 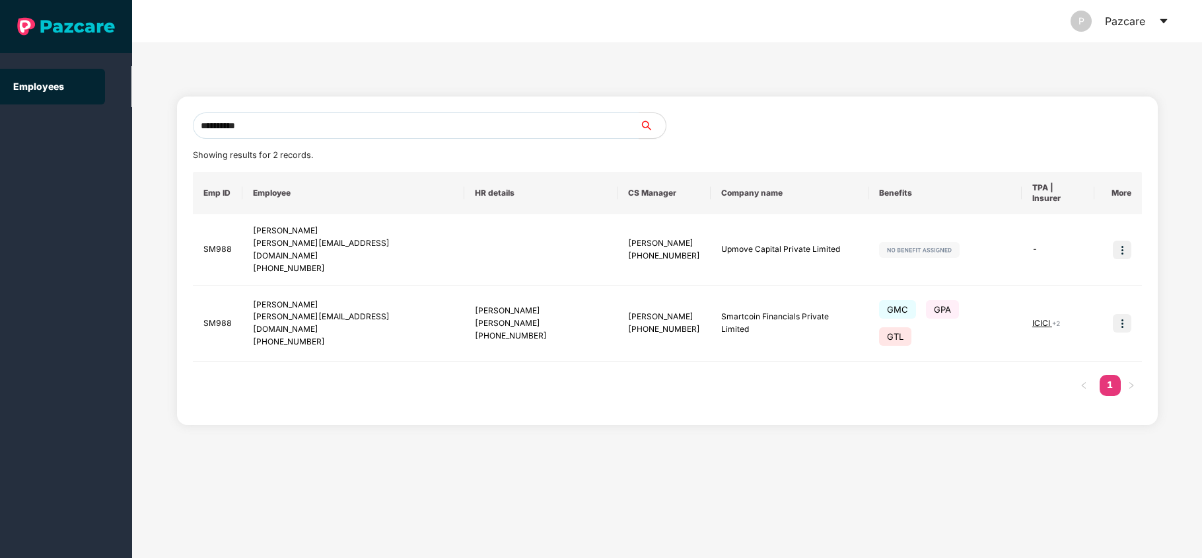 What do you see at coordinates (1132, 385) in the screenshot?
I see `li: Next Page` at bounding box center [1132, 385].